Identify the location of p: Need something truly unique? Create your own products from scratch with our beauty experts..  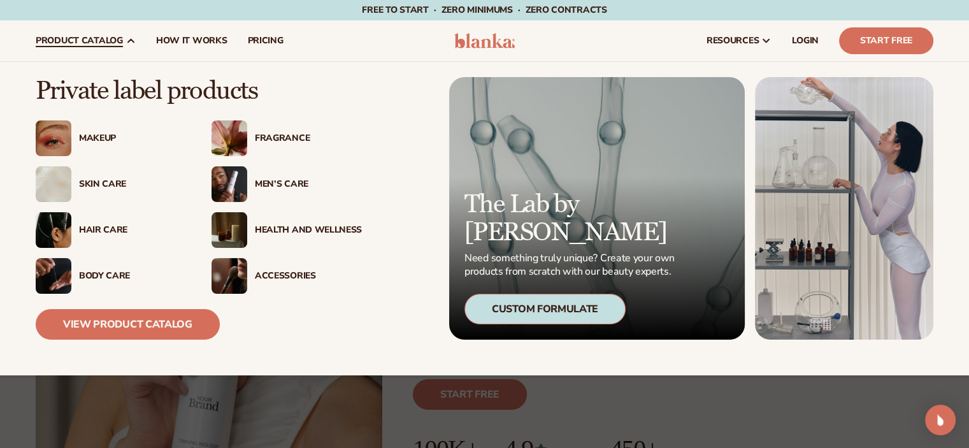
(572, 265).